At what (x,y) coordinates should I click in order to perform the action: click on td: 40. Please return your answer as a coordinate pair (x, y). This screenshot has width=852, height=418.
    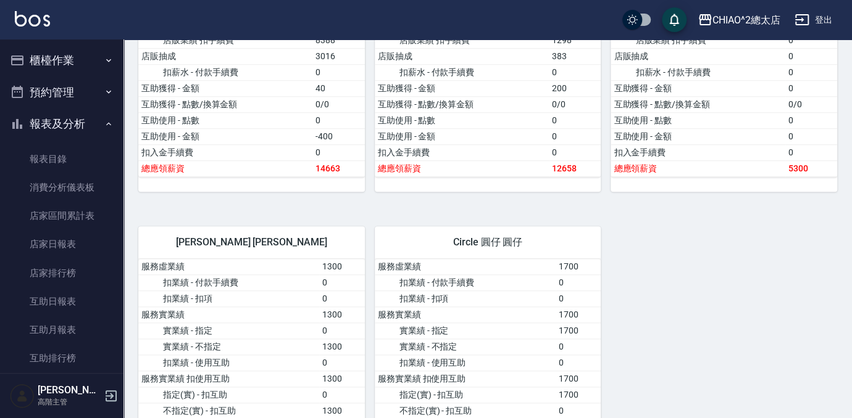
    Looking at the image, I should click on (338, 88).